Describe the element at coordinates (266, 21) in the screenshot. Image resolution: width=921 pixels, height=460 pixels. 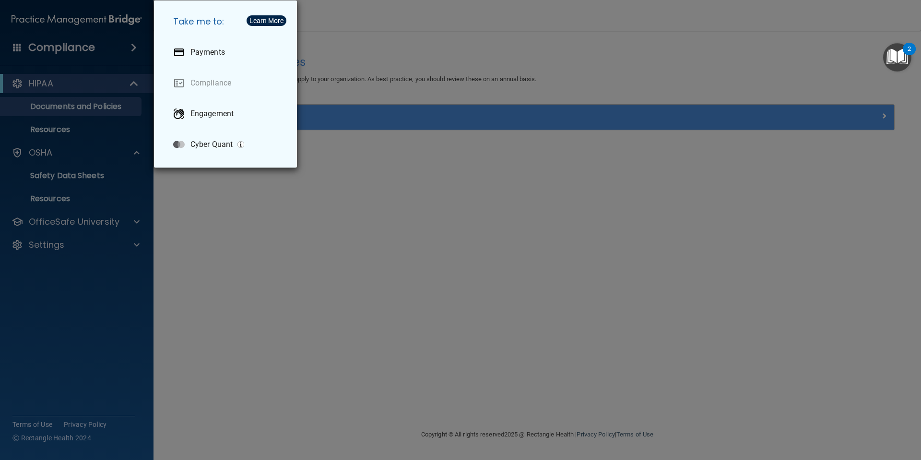
I see `button: Learn More` at that location.